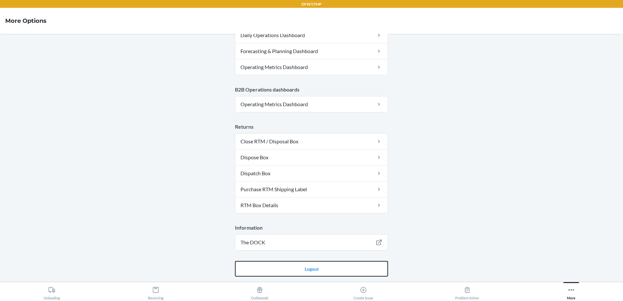  Describe the element at coordinates (26, 21) in the screenshot. I see `h4: More Options` at that location.